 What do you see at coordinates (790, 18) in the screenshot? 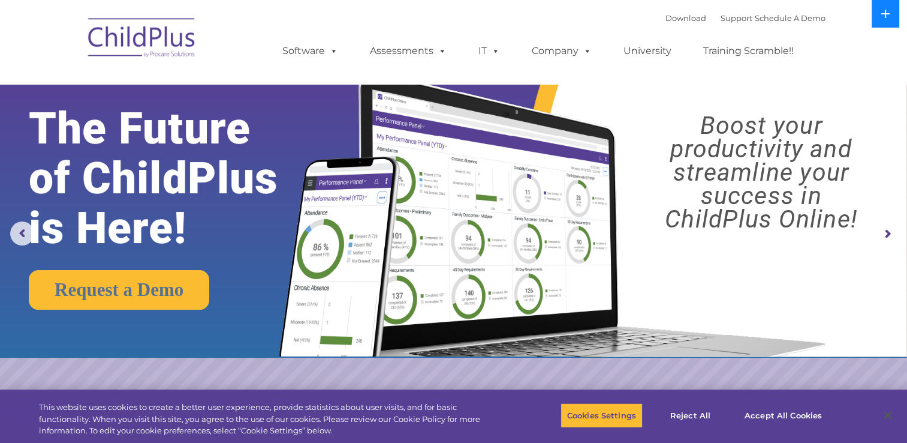
I see `a: Schedule A Demo` at bounding box center [790, 18].